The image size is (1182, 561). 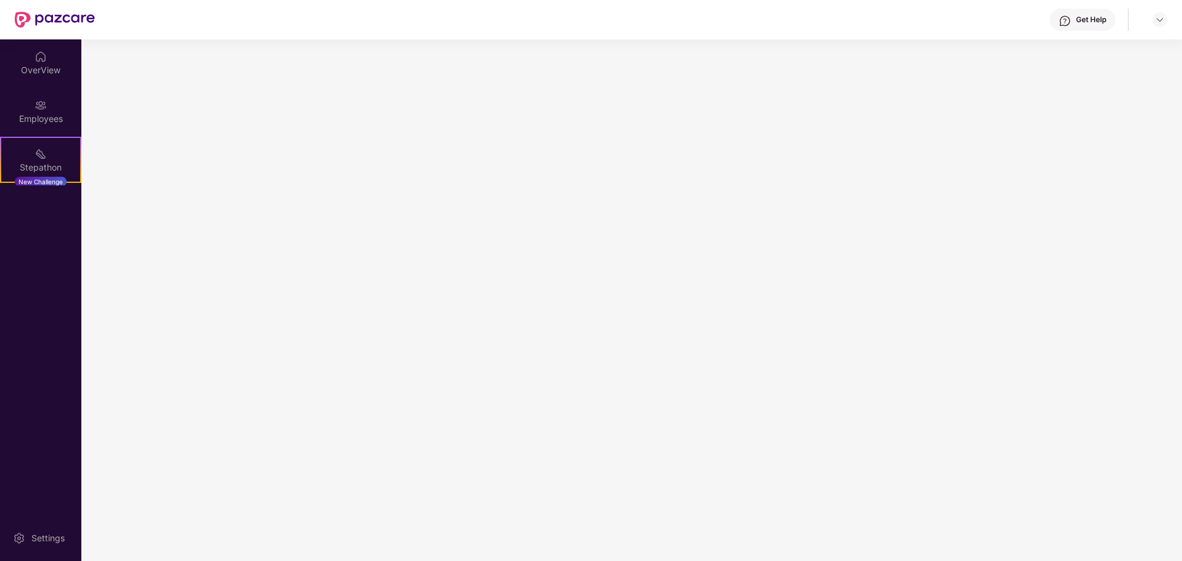 I want to click on div: Settings, so click(x=48, y=539).